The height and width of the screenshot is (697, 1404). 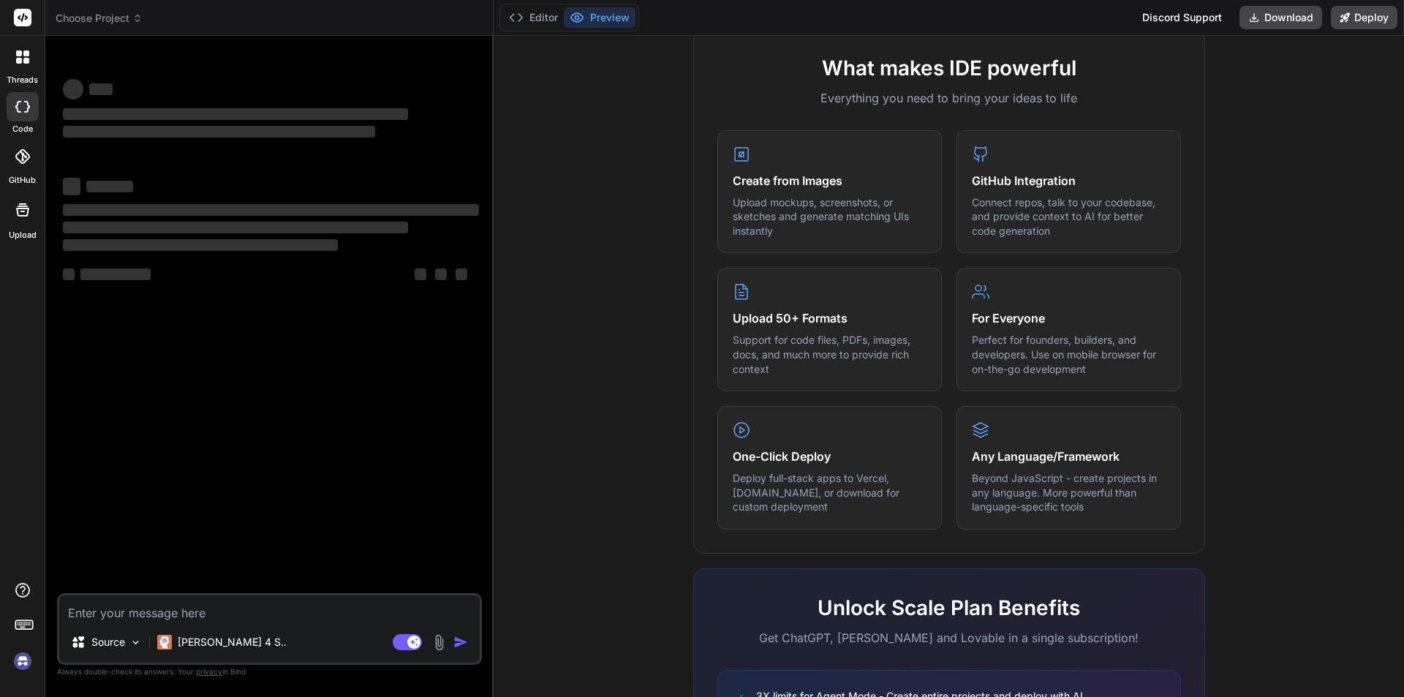 What do you see at coordinates (23, 661) in the screenshot?
I see `img: signin` at bounding box center [23, 661].